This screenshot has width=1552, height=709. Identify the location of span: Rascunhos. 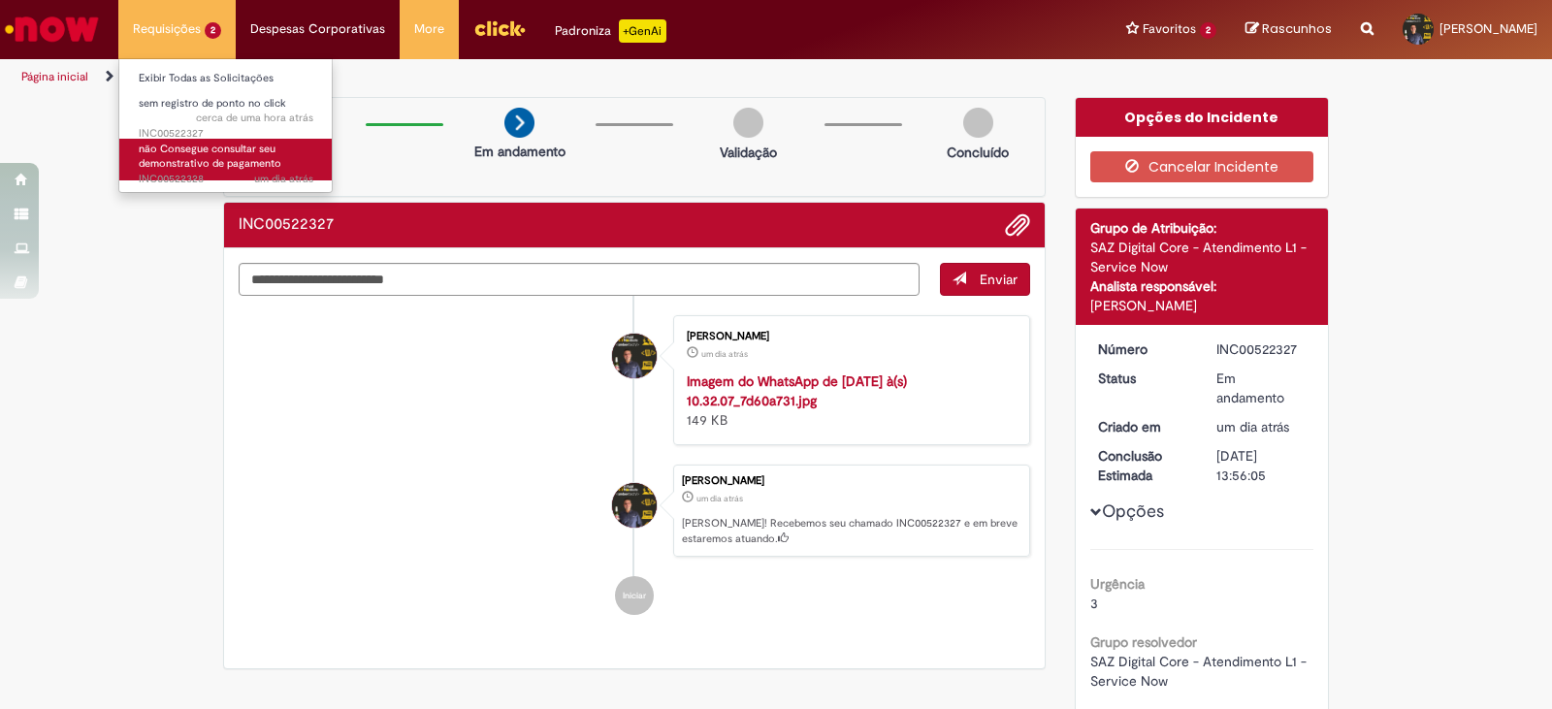
(1297, 28).